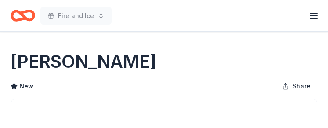 The width and height of the screenshot is (328, 128). What do you see at coordinates (26, 86) in the screenshot?
I see `span: New` at bounding box center [26, 86].